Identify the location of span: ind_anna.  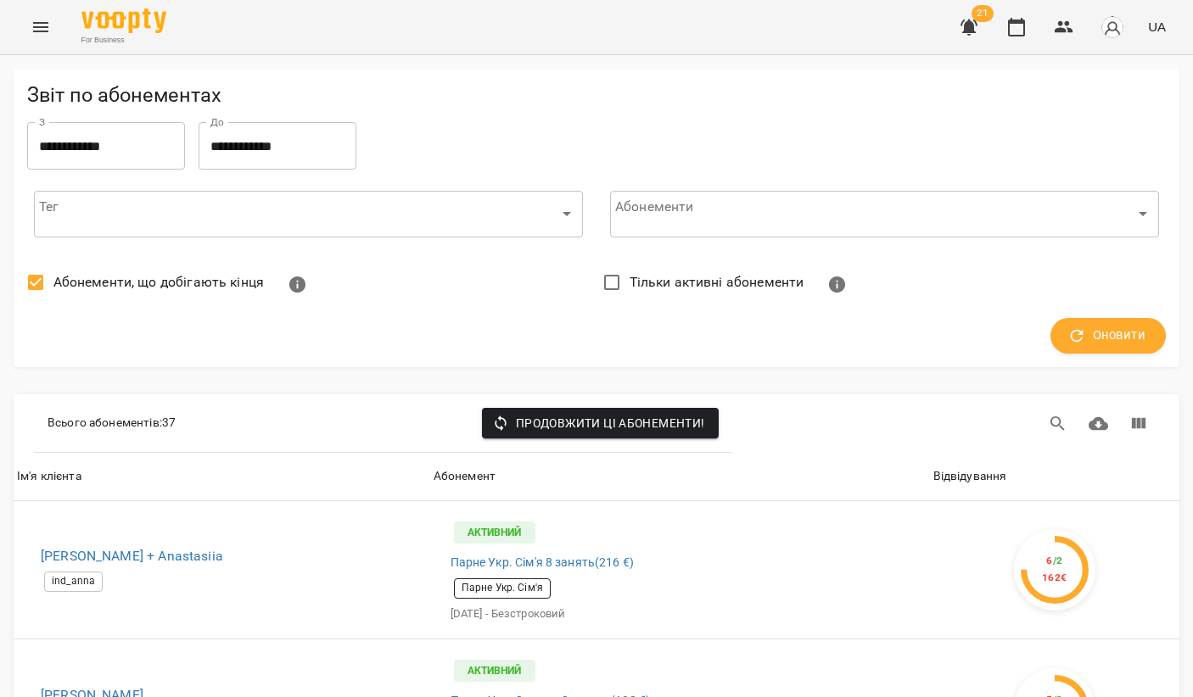
(73, 581).